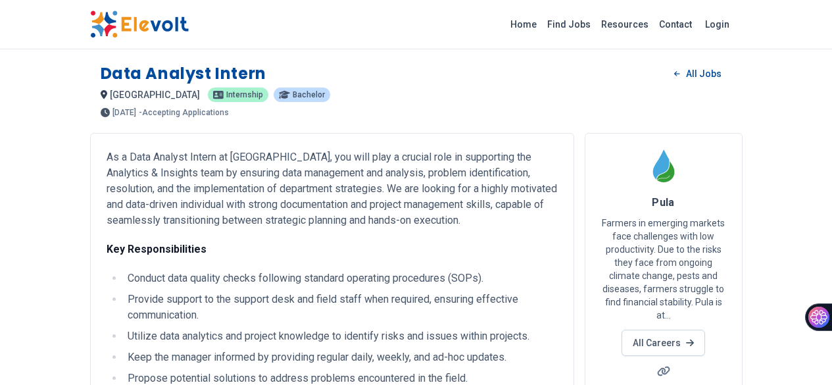 This screenshot has height=385, width=832. Describe the element at coordinates (341, 357) in the screenshot. I see `li: Keep the manager informed by providing regular daily, weekly, and ad-hoc updates.` at that location.